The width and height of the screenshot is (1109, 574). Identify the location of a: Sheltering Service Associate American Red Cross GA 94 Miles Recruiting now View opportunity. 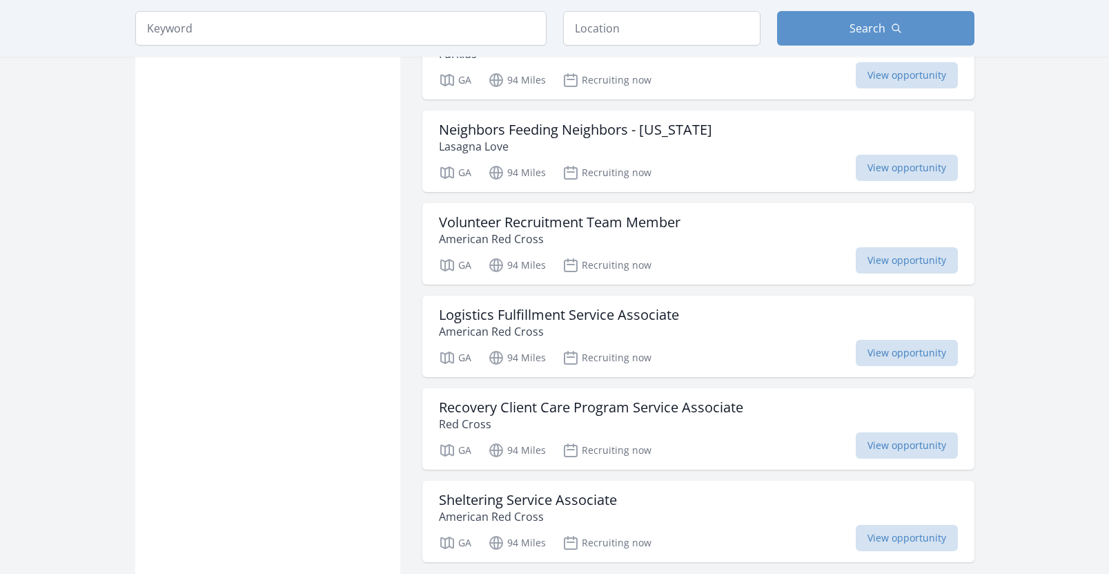
(699, 521).